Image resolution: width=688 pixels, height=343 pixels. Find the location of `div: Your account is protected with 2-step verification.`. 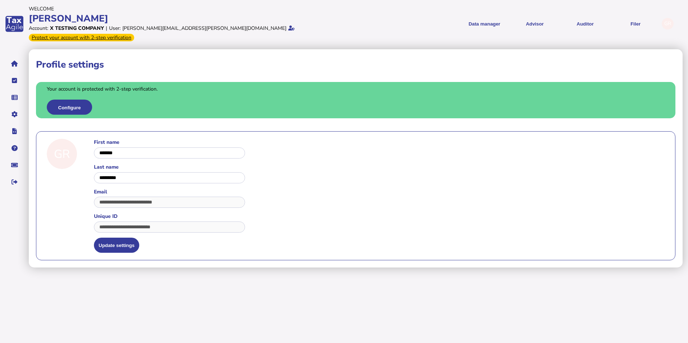

div: Your account is protected with 2-step verification. is located at coordinates (102, 89).